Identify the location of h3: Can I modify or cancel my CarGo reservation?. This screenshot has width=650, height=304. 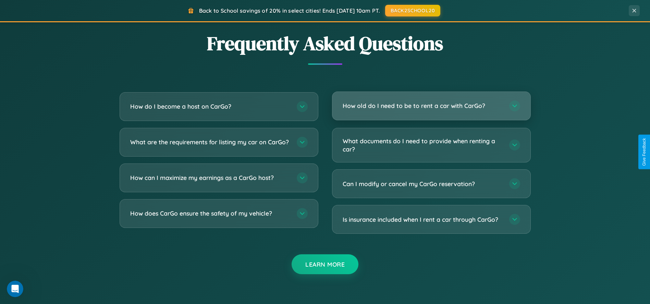
(422, 184).